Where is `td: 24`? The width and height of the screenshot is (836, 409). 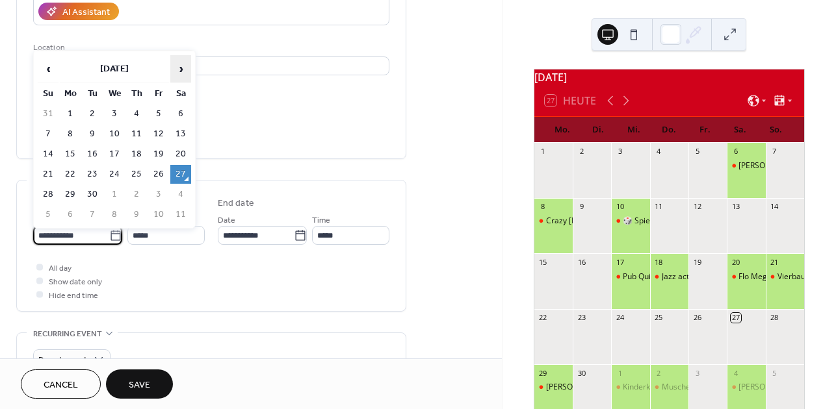 td: 24 is located at coordinates (114, 174).